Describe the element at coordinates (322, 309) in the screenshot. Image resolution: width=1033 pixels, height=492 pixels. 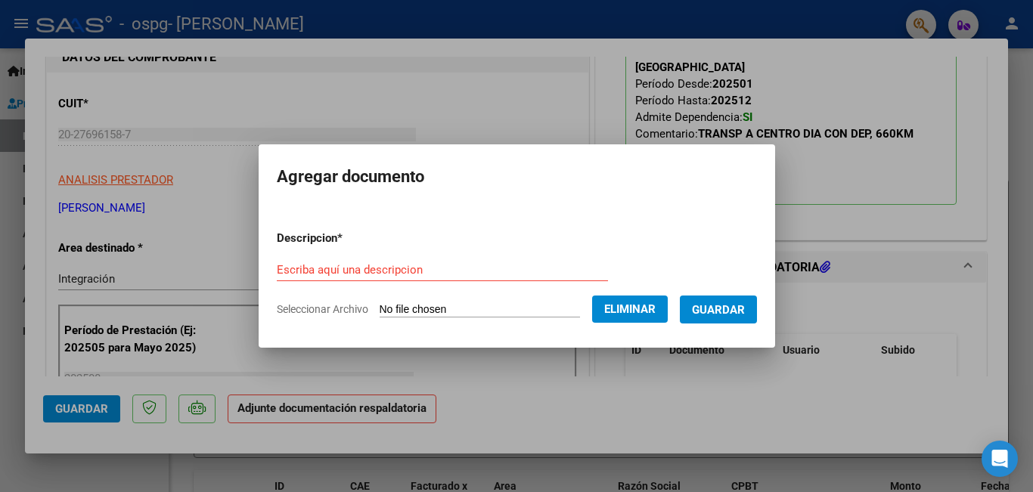
I see `span: Seleccionar Archivo` at that location.